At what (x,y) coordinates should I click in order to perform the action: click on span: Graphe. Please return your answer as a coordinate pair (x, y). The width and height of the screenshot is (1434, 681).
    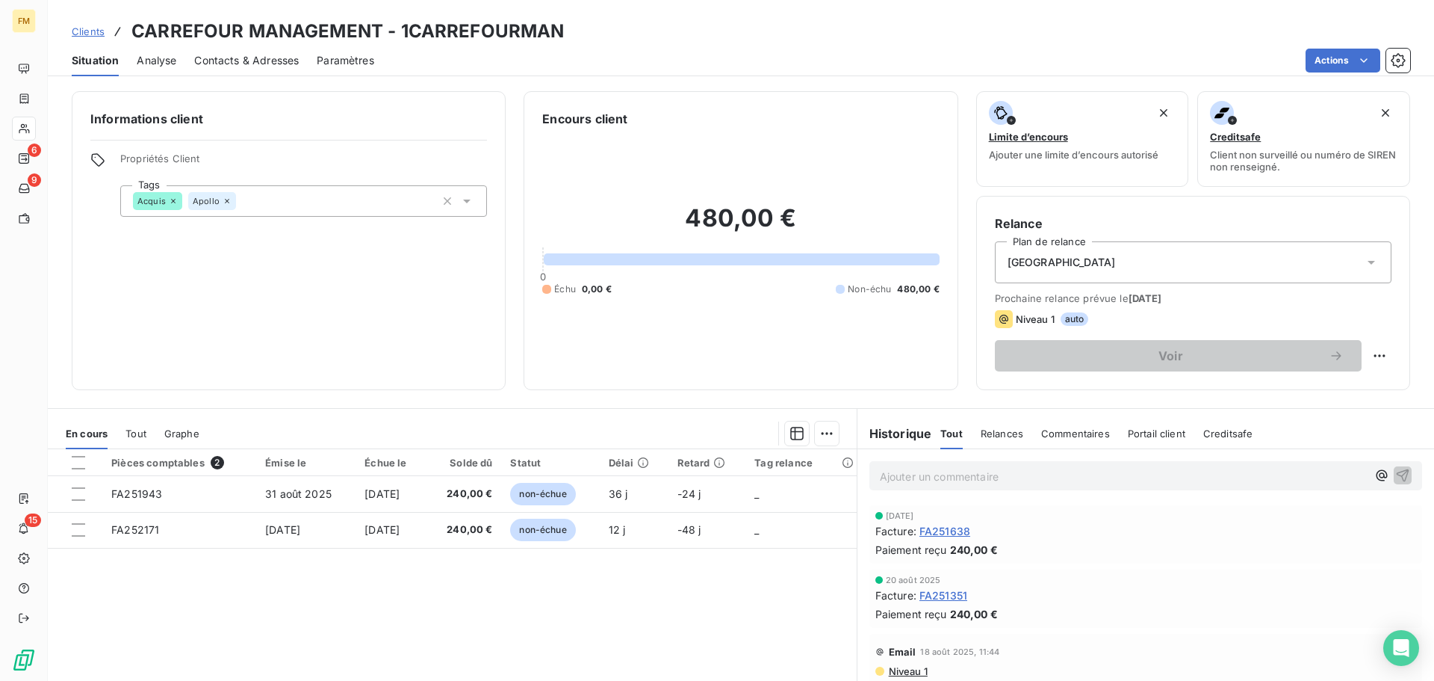
    Looking at the image, I should click on (182, 433).